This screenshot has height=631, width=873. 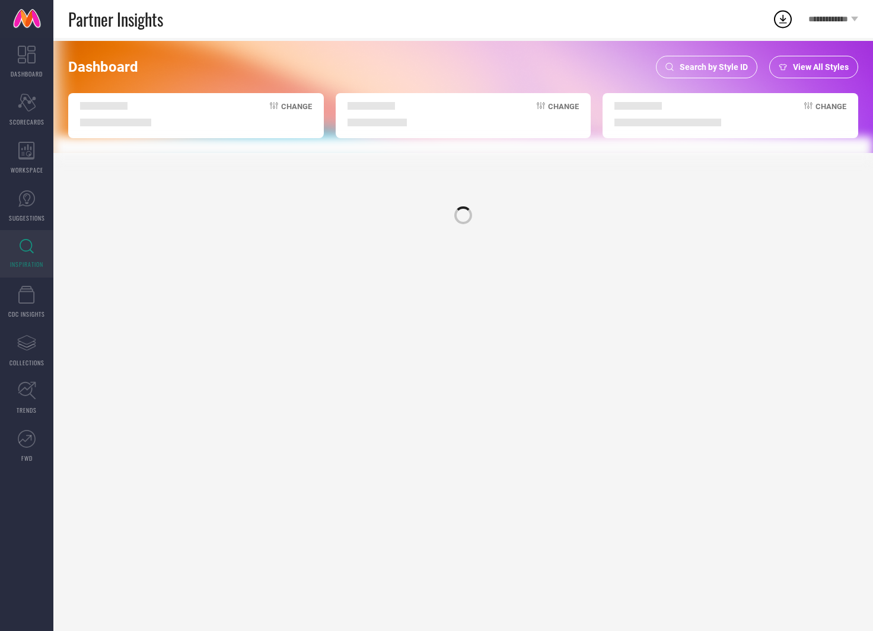 I want to click on span: CDC INSIGHTS, so click(x=27, y=314).